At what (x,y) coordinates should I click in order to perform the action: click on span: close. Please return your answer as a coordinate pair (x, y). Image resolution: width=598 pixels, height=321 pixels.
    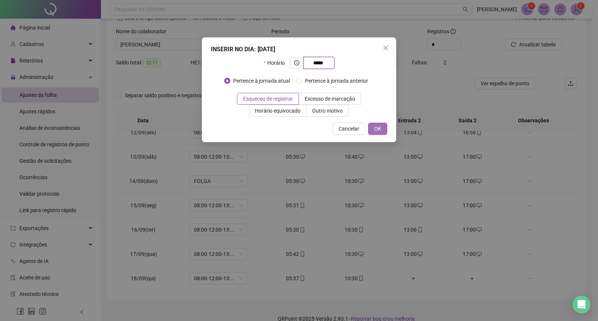
    Looking at the image, I should click on (386, 48).